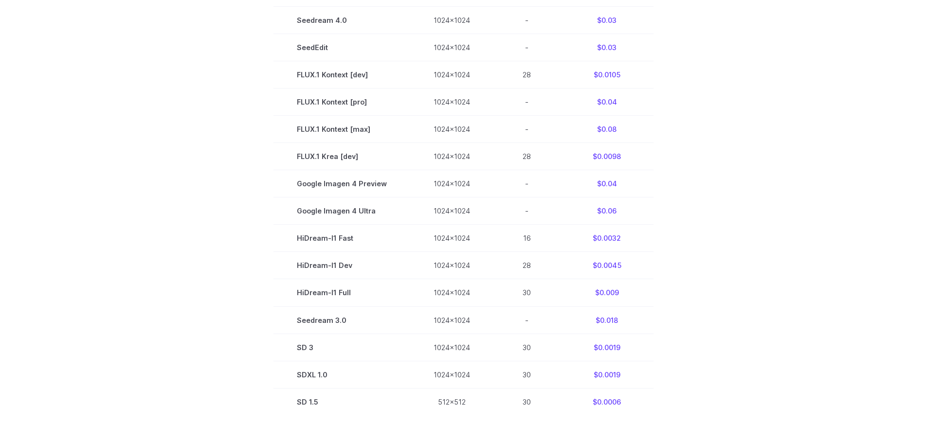 This screenshot has width=927, height=443. I want to click on td: HiDream-I1 Dev, so click(341, 266).